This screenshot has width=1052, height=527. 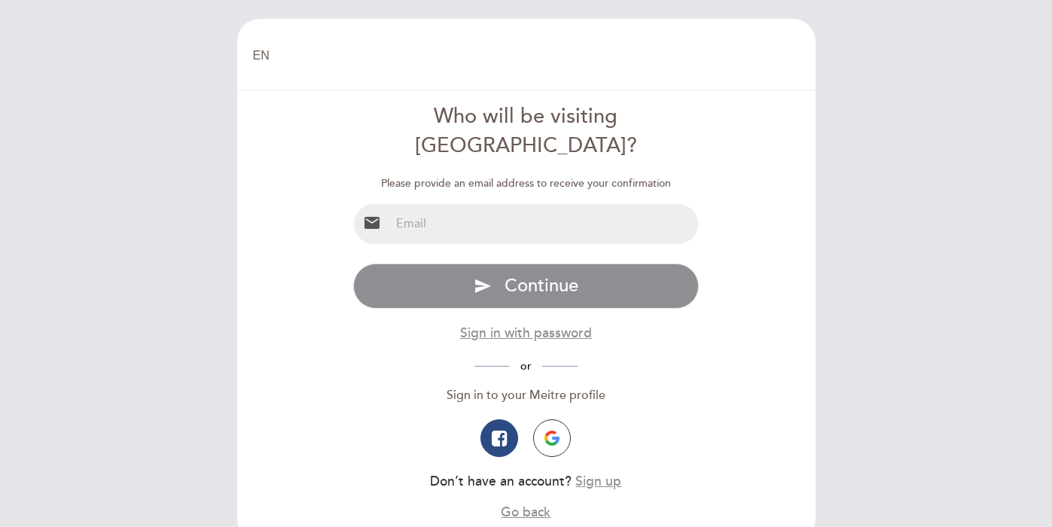 I want to click on i: email, so click(x=372, y=223).